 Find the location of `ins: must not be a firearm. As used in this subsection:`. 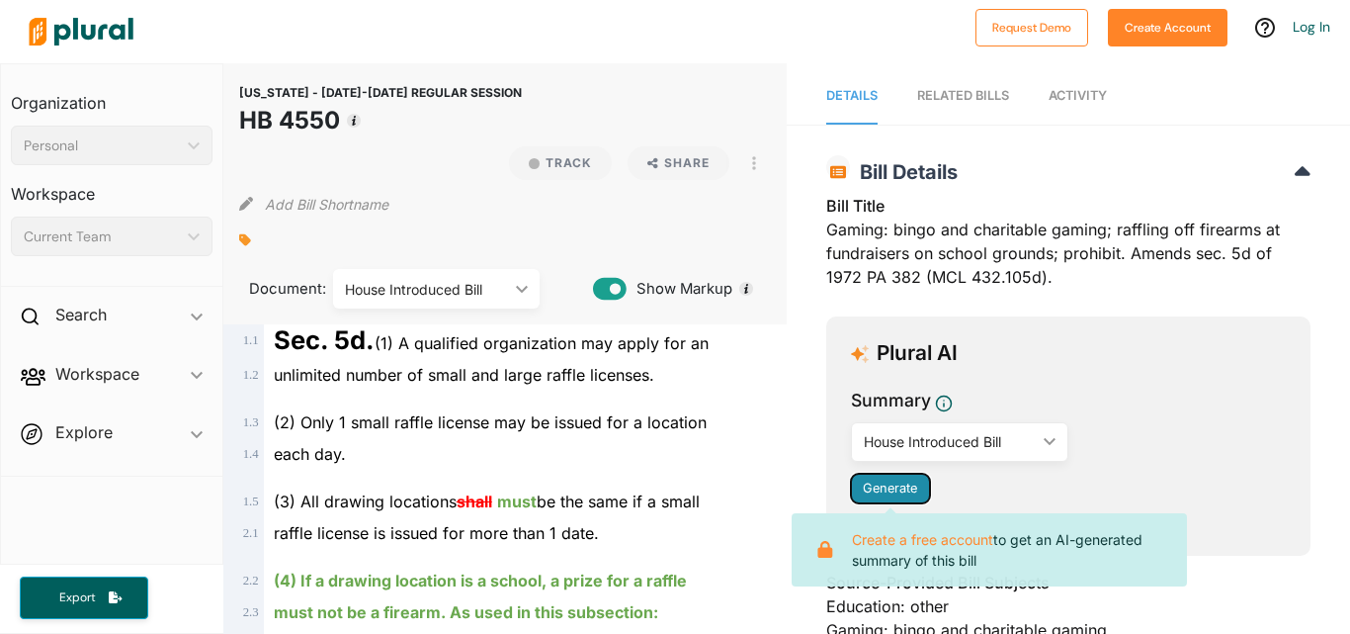

ins: must not be a firearm. As used in this subsection: is located at coordinates (466, 612).